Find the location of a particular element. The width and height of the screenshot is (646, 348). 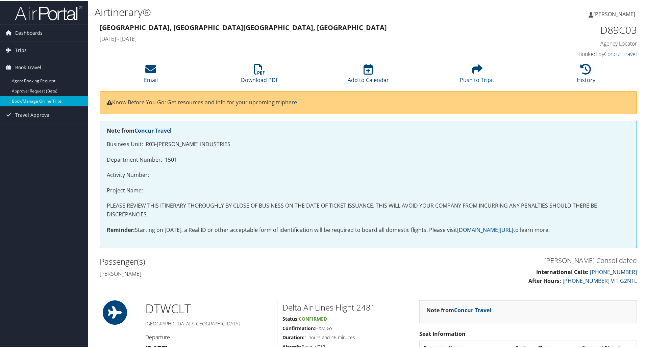

strong: Seat Information is located at coordinates (442, 334).